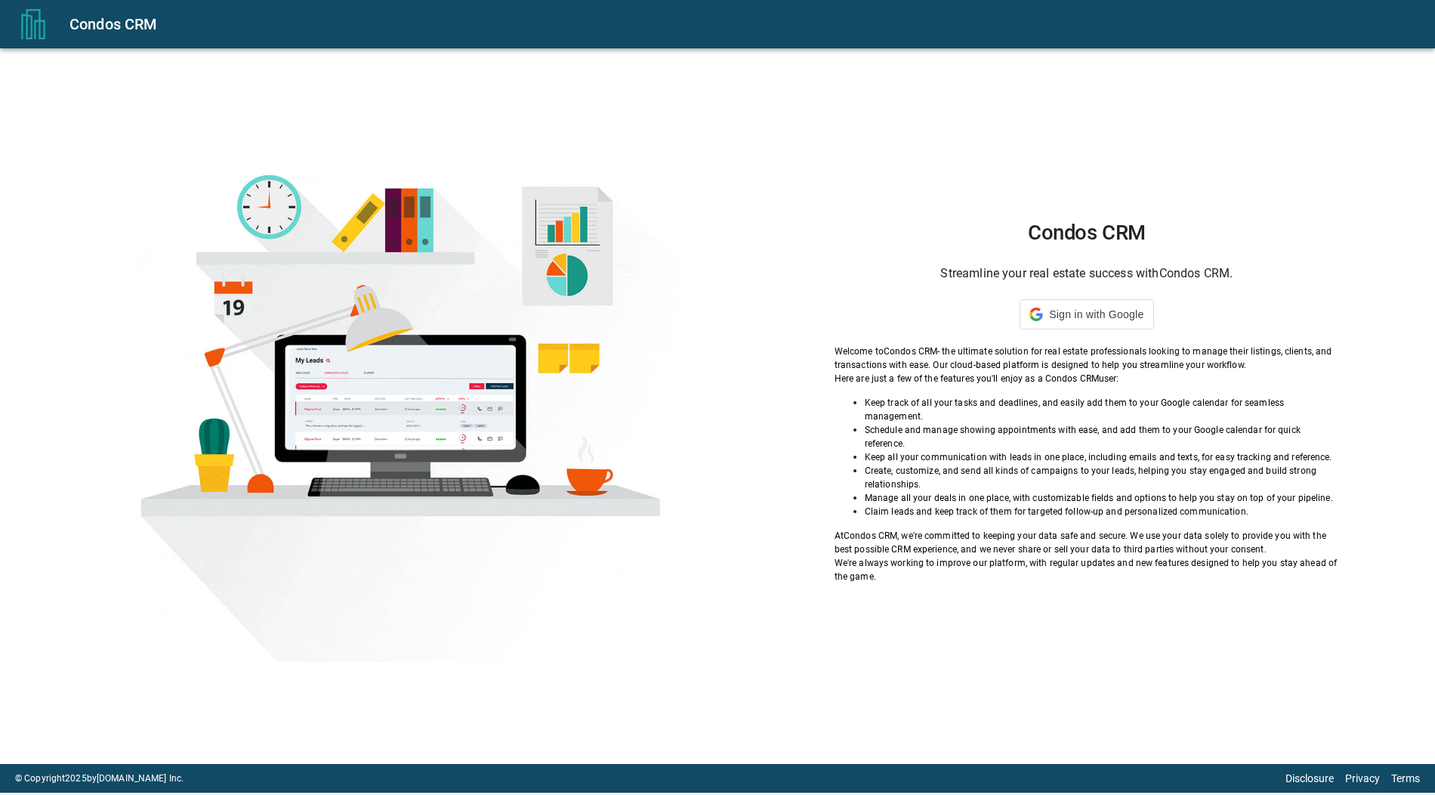 The image size is (1435, 795). What do you see at coordinates (1102, 498) in the screenshot?
I see `p: Manage all your deals in one place, with customizable fields and options to help you stay on top ...` at bounding box center [1102, 498].